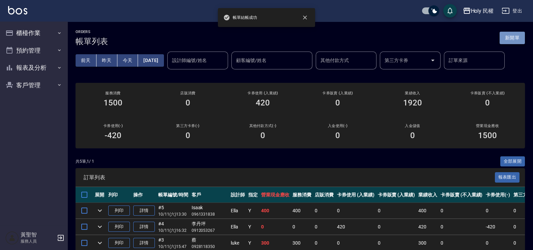 The width and height of the screenshot is (533, 250). What do you see at coordinates (113, 136) in the screenshot?
I see `h3: -420` at bounding box center [113, 136].